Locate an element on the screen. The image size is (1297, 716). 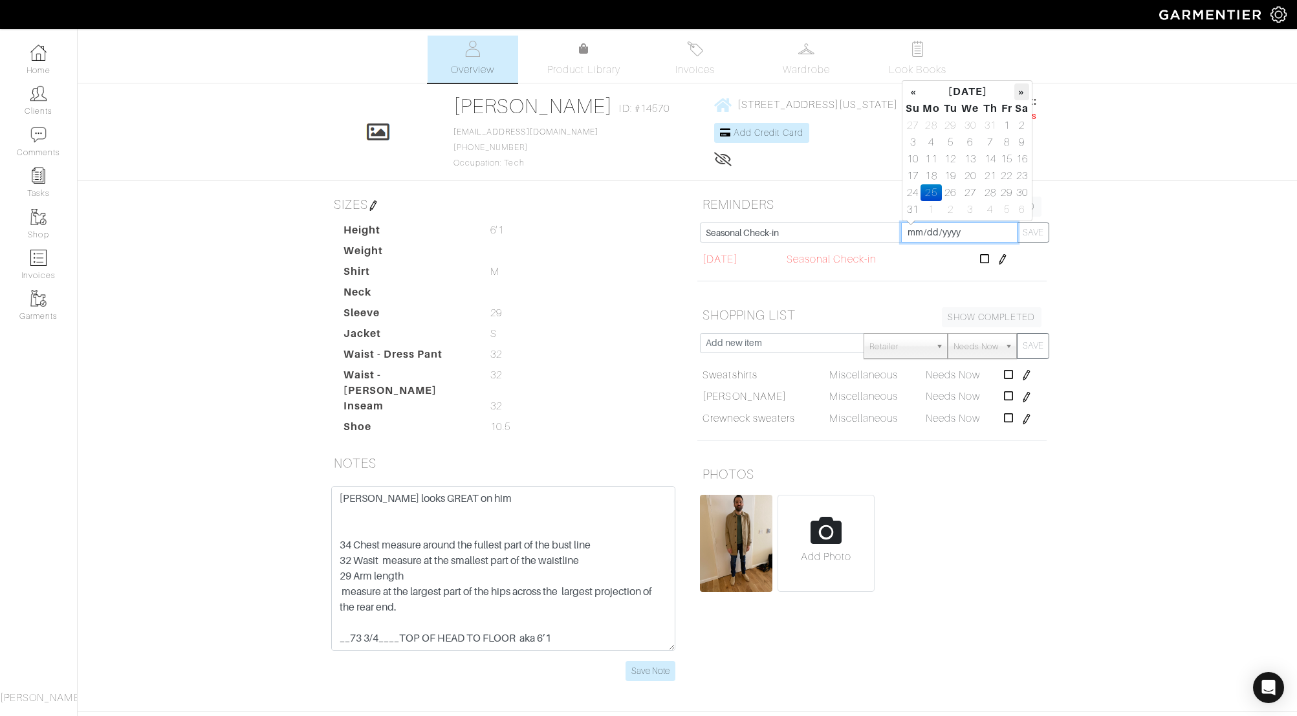
h5: NOTES is located at coordinates (503, 463).